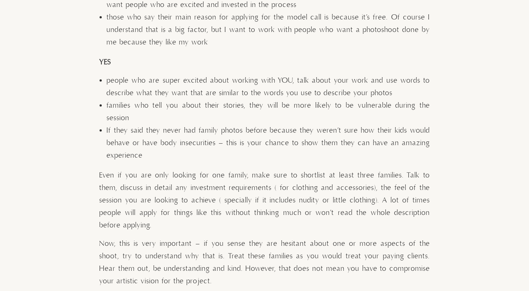  What do you see at coordinates (105, 62) in the screenshot?
I see `b: YES` at bounding box center [105, 62].